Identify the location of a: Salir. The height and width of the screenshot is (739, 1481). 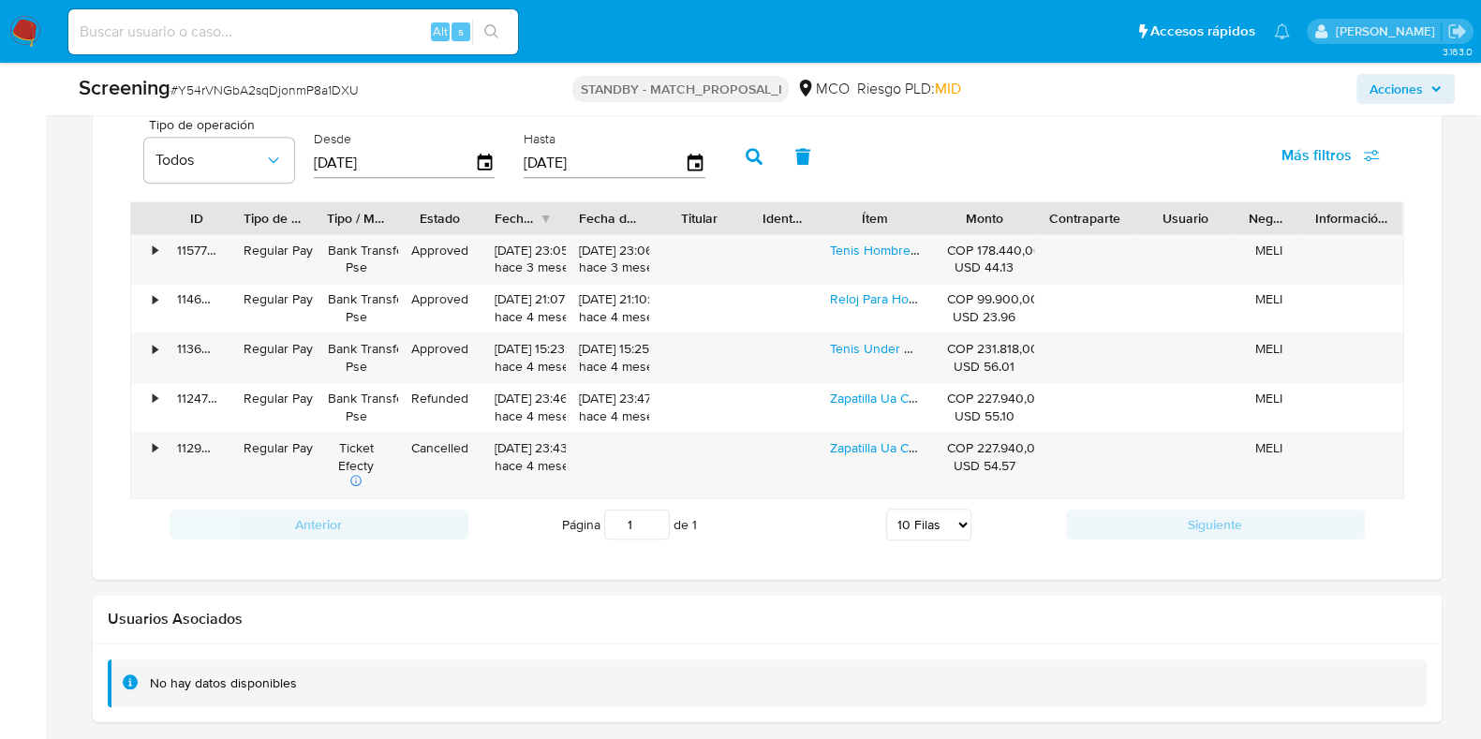
(1457, 31).